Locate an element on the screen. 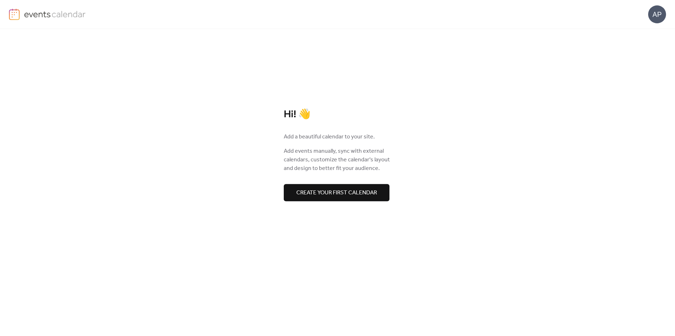 Image resolution: width=675 pixels, height=336 pixels. button: Create your first calendar is located at coordinates (336, 192).